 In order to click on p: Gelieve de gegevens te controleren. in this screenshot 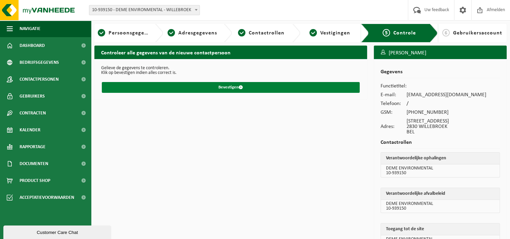, I will do `click(231, 68)`.